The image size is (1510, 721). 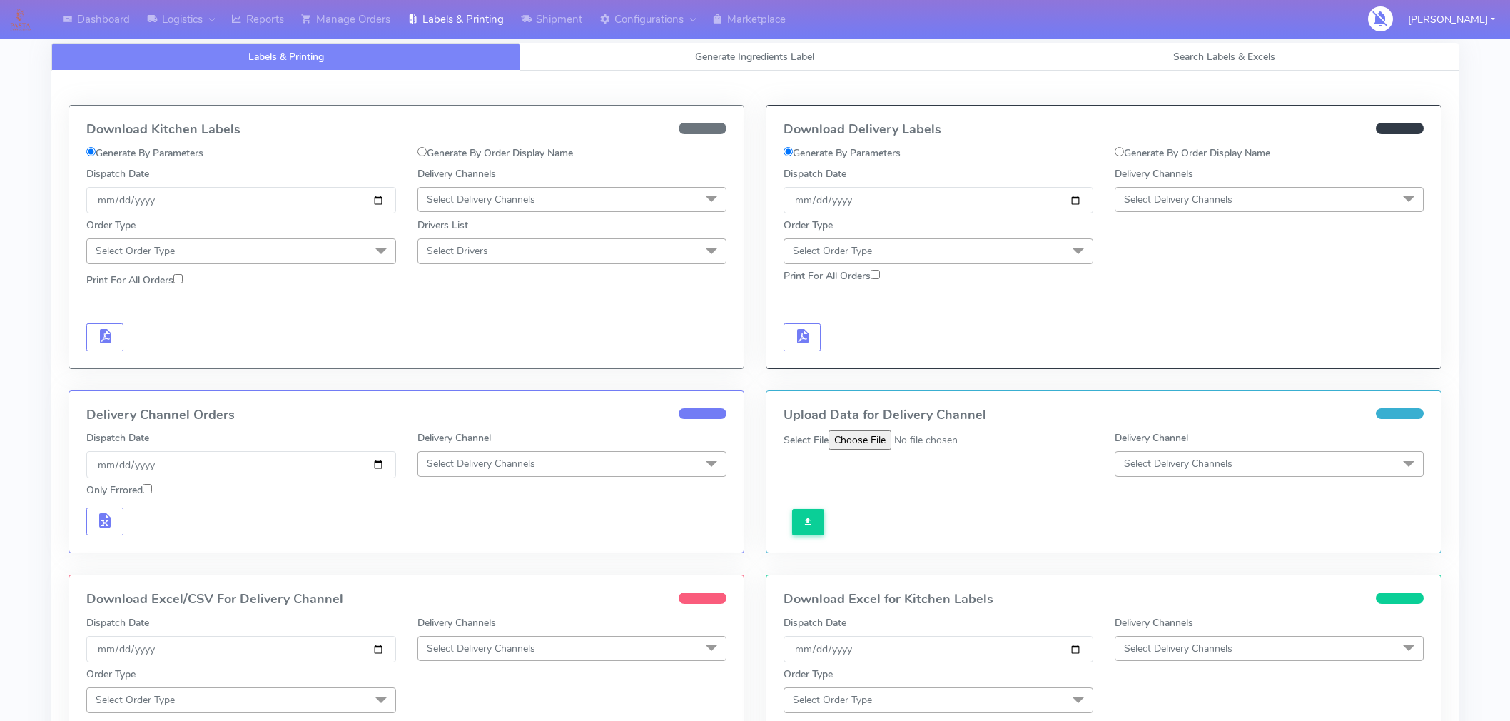 I want to click on label: Select File, so click(x=806, y=440).